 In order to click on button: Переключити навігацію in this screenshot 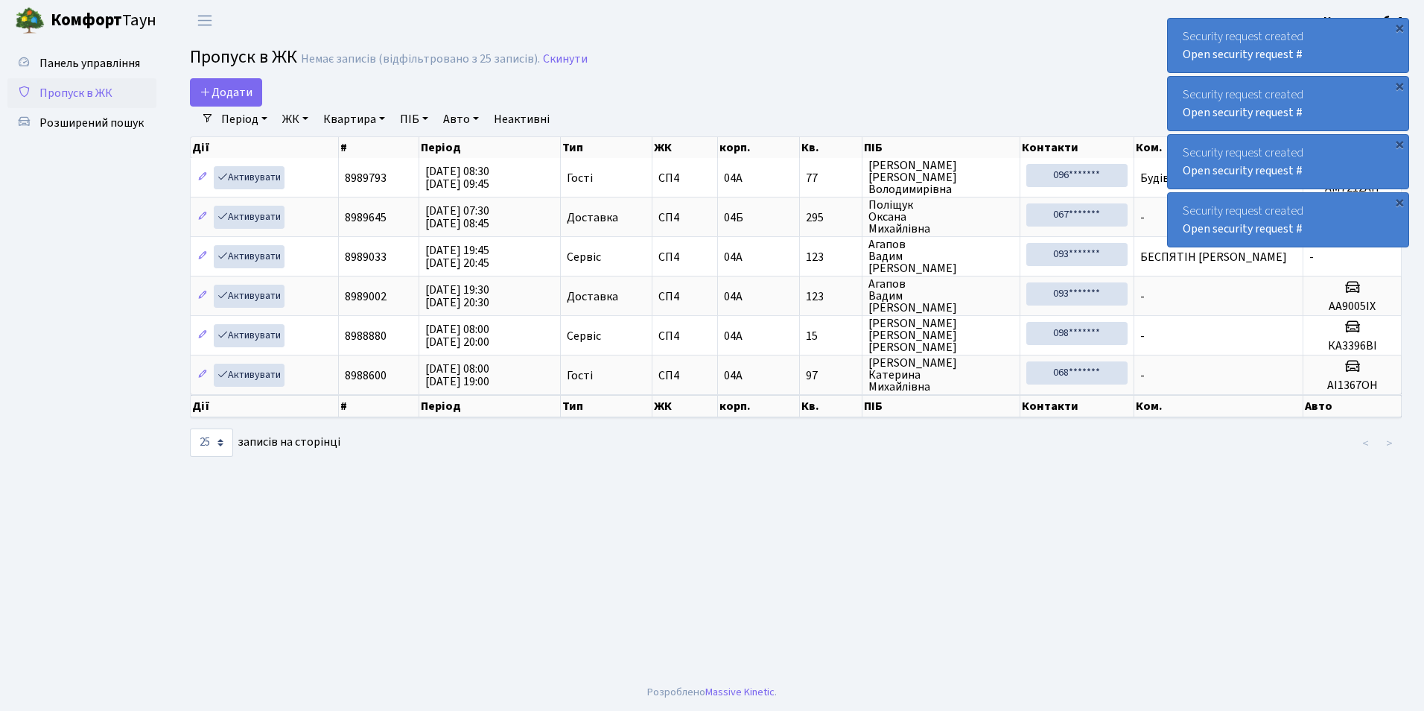, I will do `click(205, 20)`.